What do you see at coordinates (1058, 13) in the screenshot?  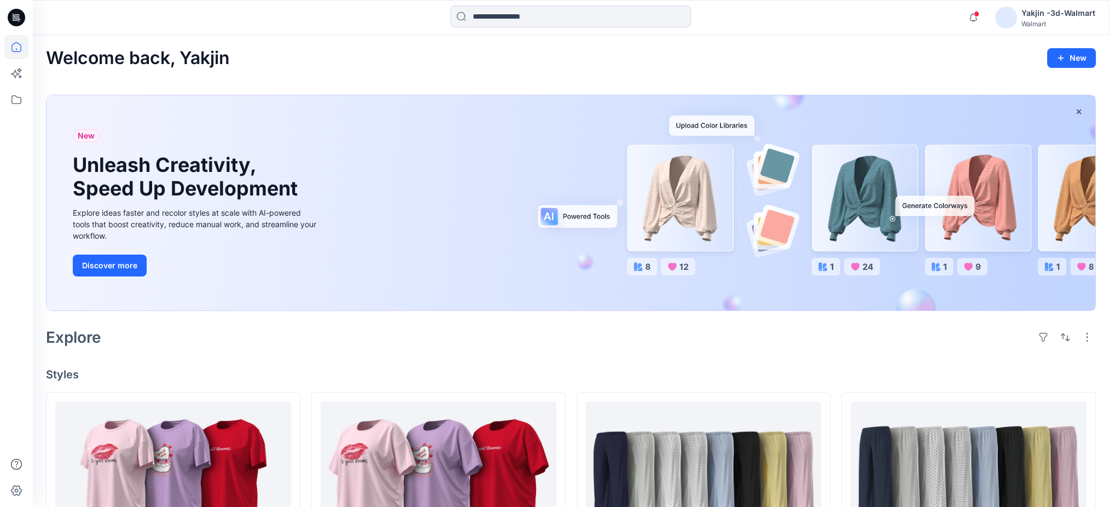 I see `div: Yakjin -3d-Walmart` at bounding box center [1058, 13].